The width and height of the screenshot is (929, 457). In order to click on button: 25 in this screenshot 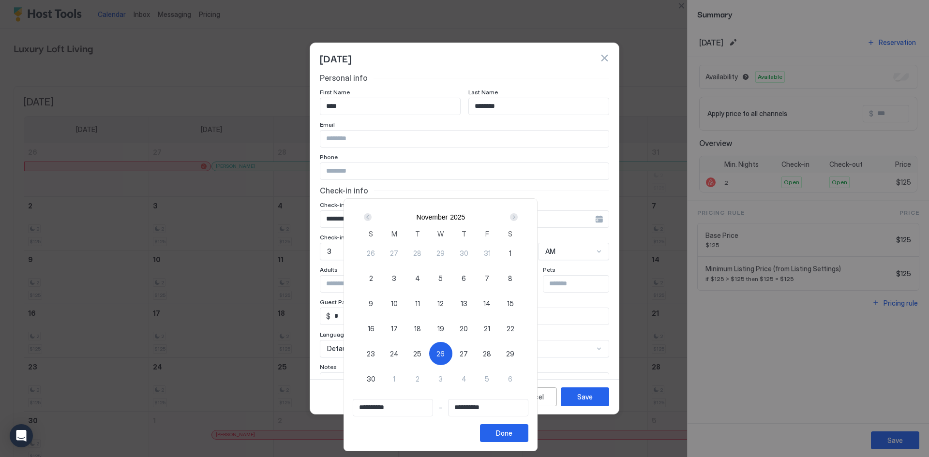, I will do `click(418, 354)`.